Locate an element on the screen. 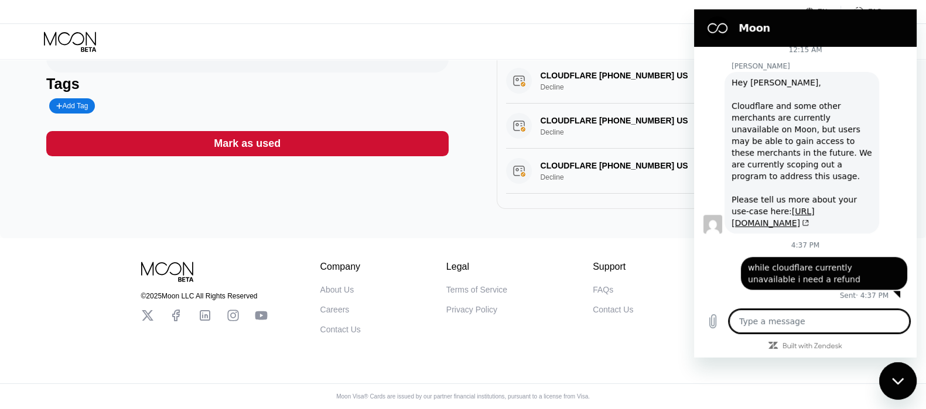  div: Legal is located at coordinates (477, 267).